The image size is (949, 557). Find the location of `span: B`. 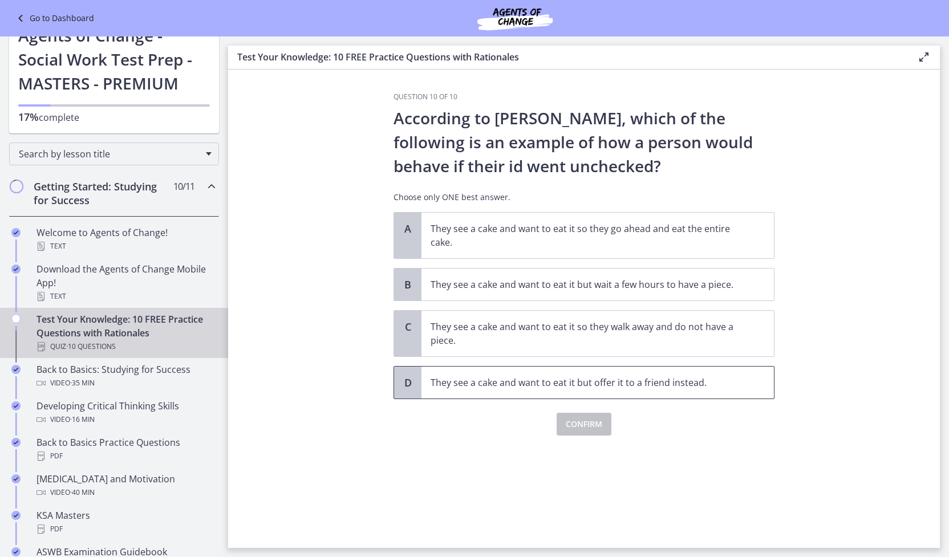

span: B is located at coordinates (408, 285).